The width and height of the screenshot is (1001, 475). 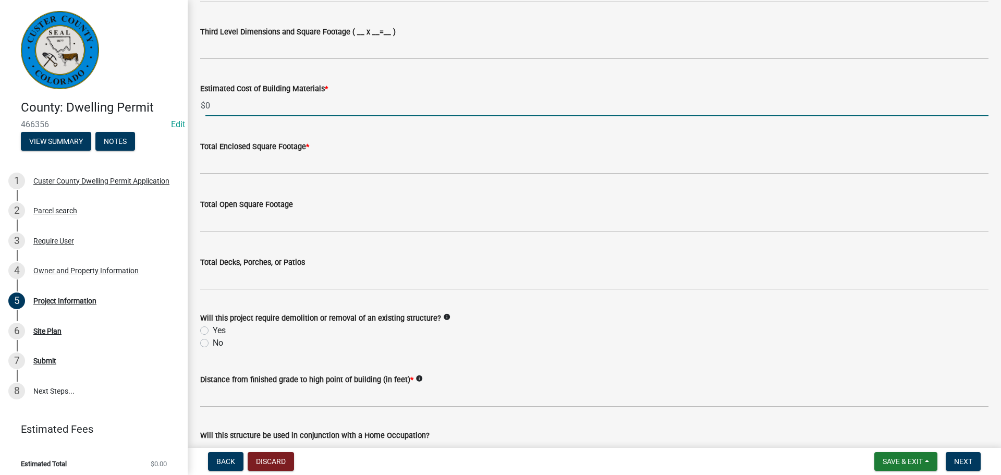 I want to click on span: 466356, so click(x=94, y=124).